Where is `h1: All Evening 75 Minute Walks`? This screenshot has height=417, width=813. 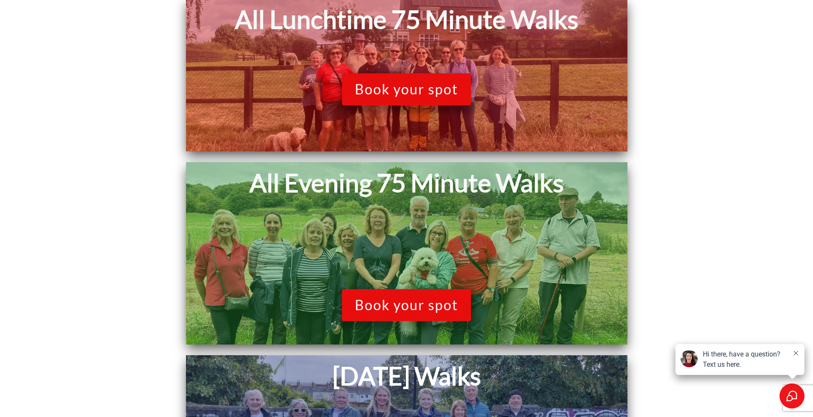 h1: All Evening 75 Minute Walks is located at coordinates (407, 183).